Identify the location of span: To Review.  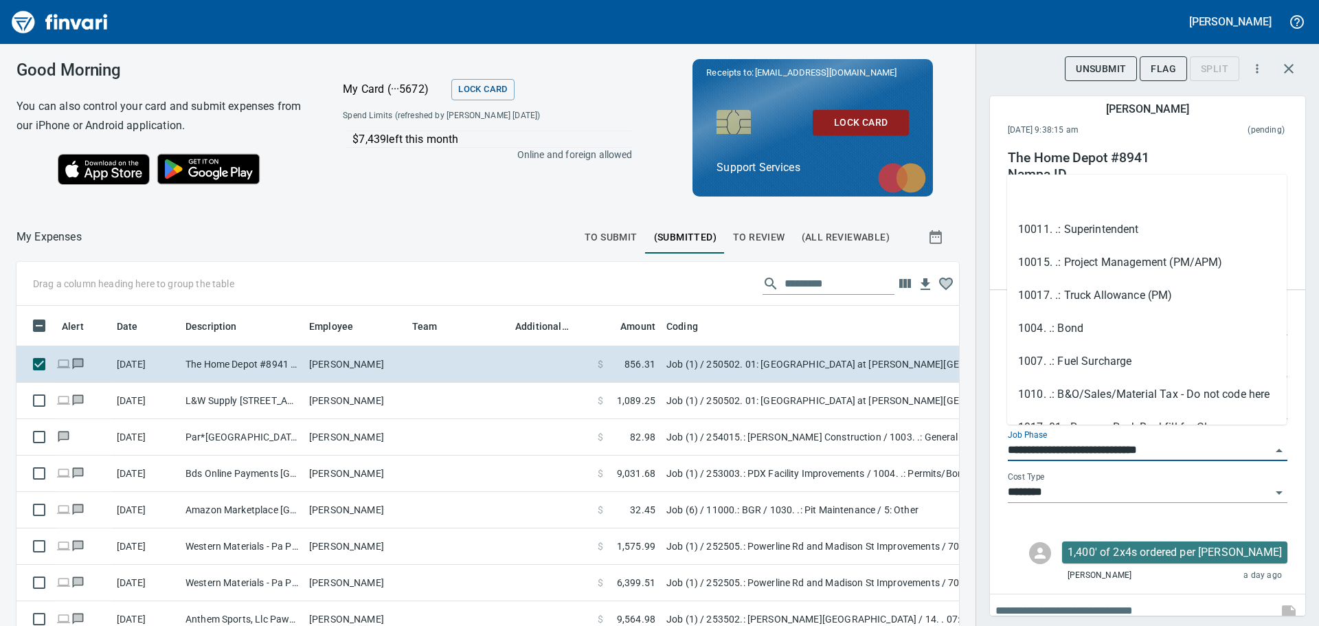
(759, 237).